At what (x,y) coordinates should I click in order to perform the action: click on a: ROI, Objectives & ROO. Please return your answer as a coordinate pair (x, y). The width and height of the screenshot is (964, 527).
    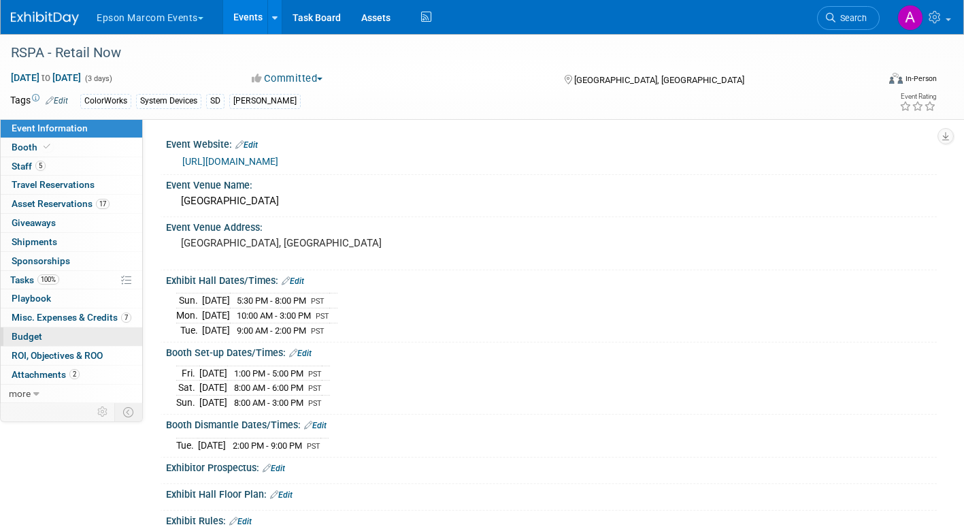
    Looking at the image, I should click on (71, 355).